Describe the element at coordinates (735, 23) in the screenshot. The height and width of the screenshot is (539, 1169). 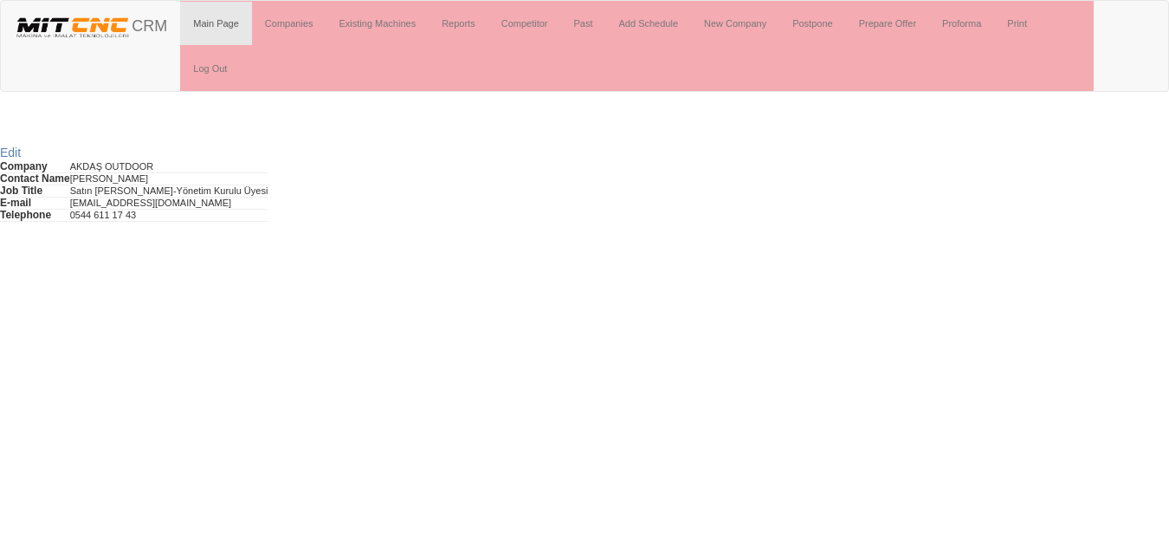
I see `a: New Company` at that location.